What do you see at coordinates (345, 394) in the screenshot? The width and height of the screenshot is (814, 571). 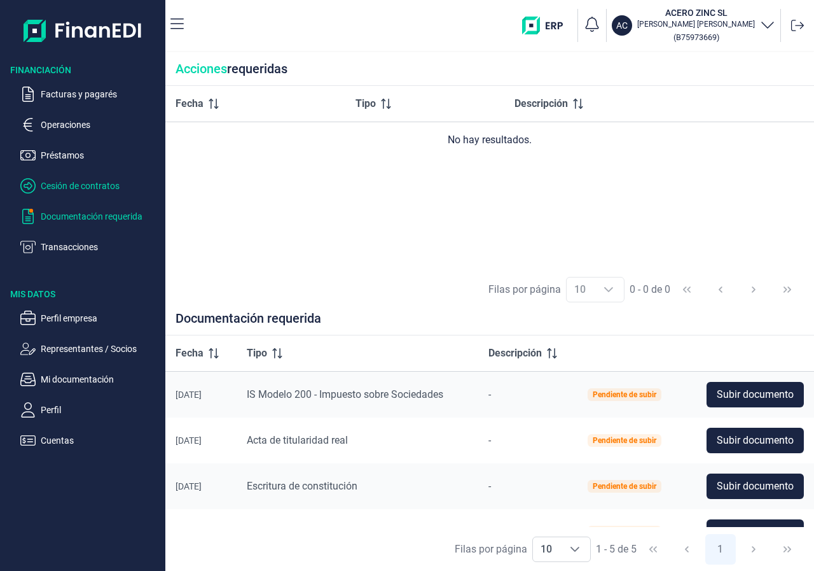 I see `span: IS Modelo 200 - Impuesto sobre Sociedades` at bounding box center [345, 394].